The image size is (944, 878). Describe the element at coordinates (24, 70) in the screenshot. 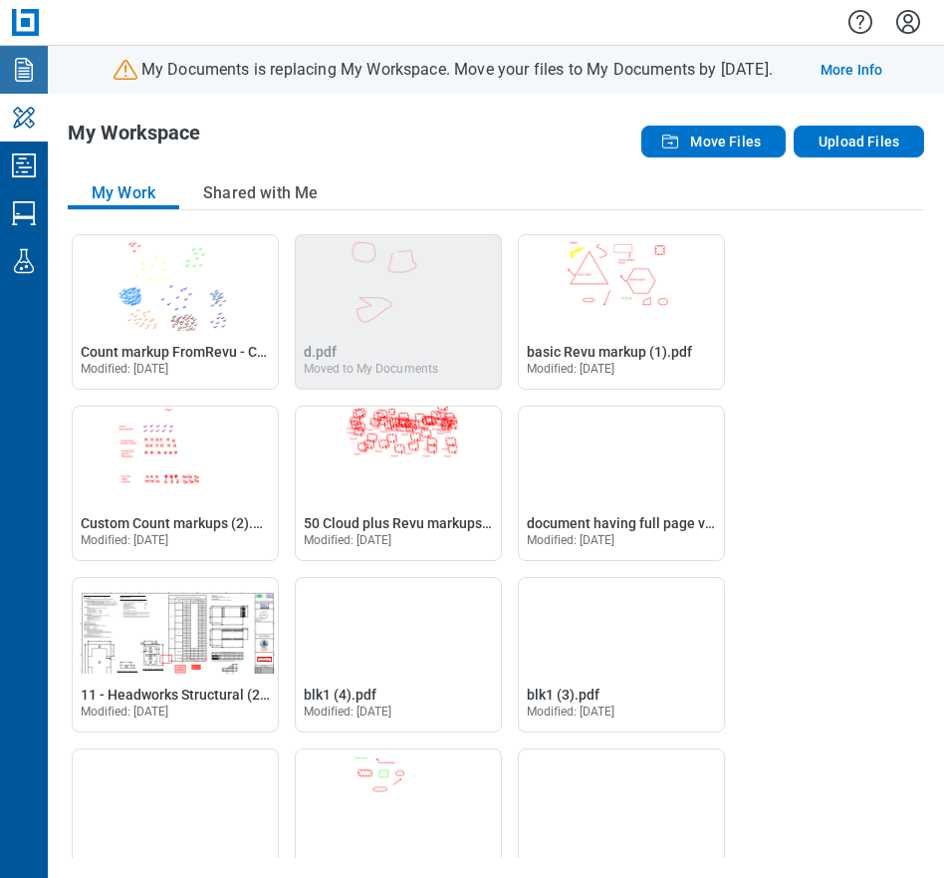

I see `svg: Documents` at that location.